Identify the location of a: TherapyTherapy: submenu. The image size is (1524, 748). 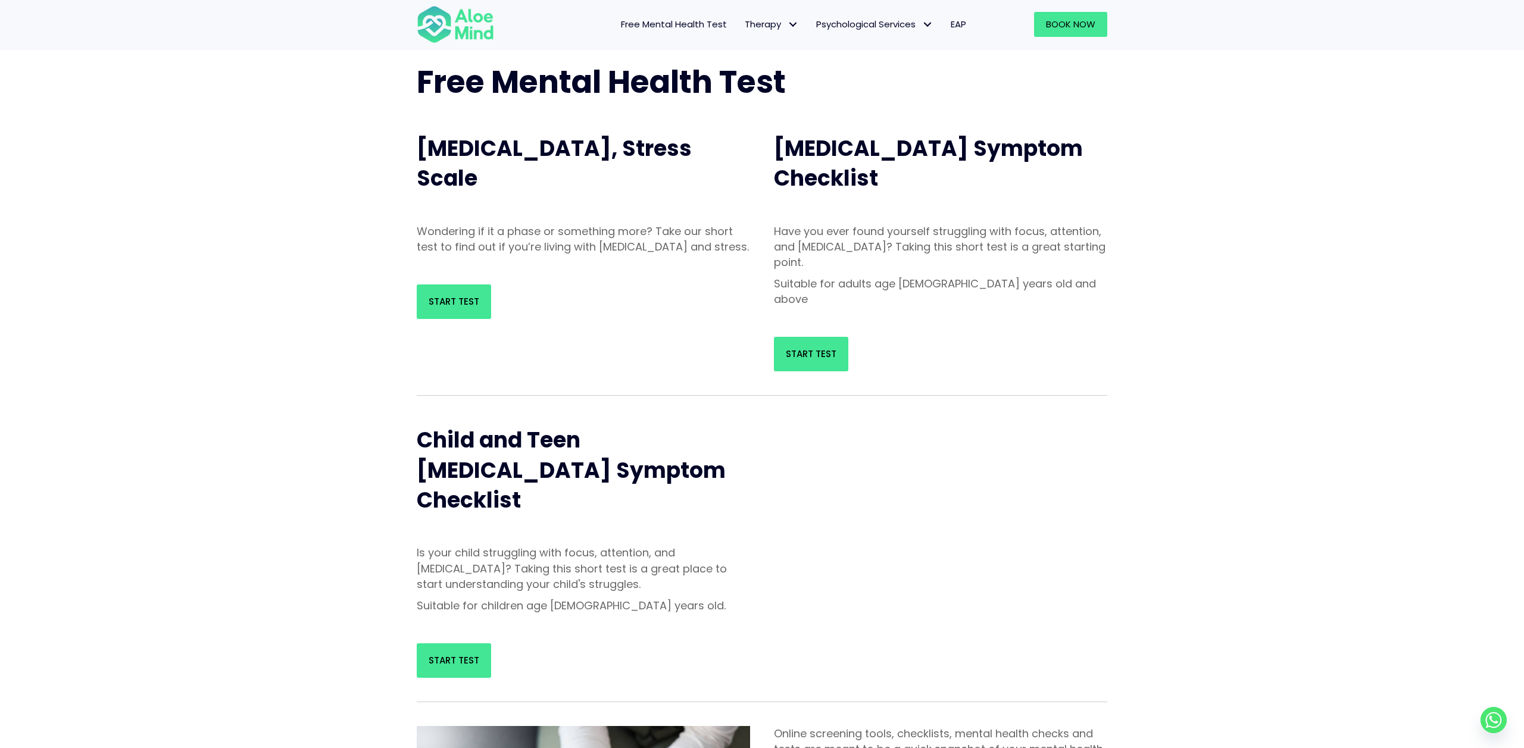
(772, 24).